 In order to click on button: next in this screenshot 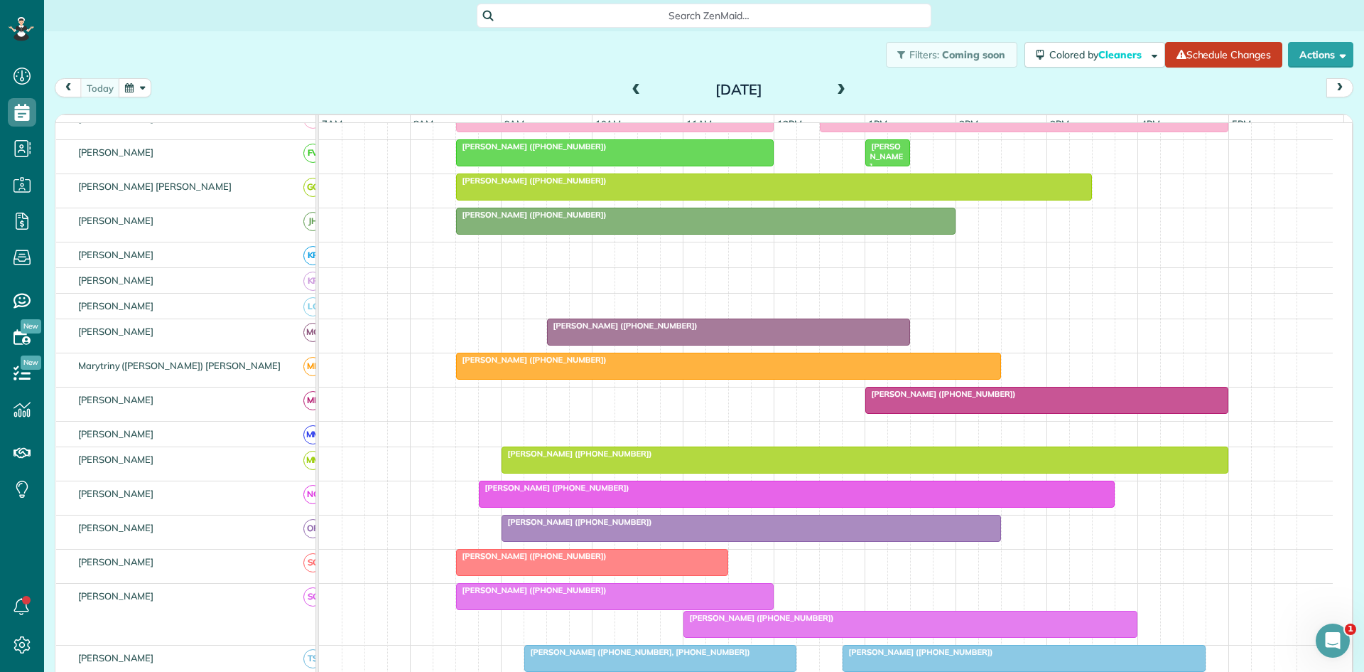, I will do `click(1340, 87)`.